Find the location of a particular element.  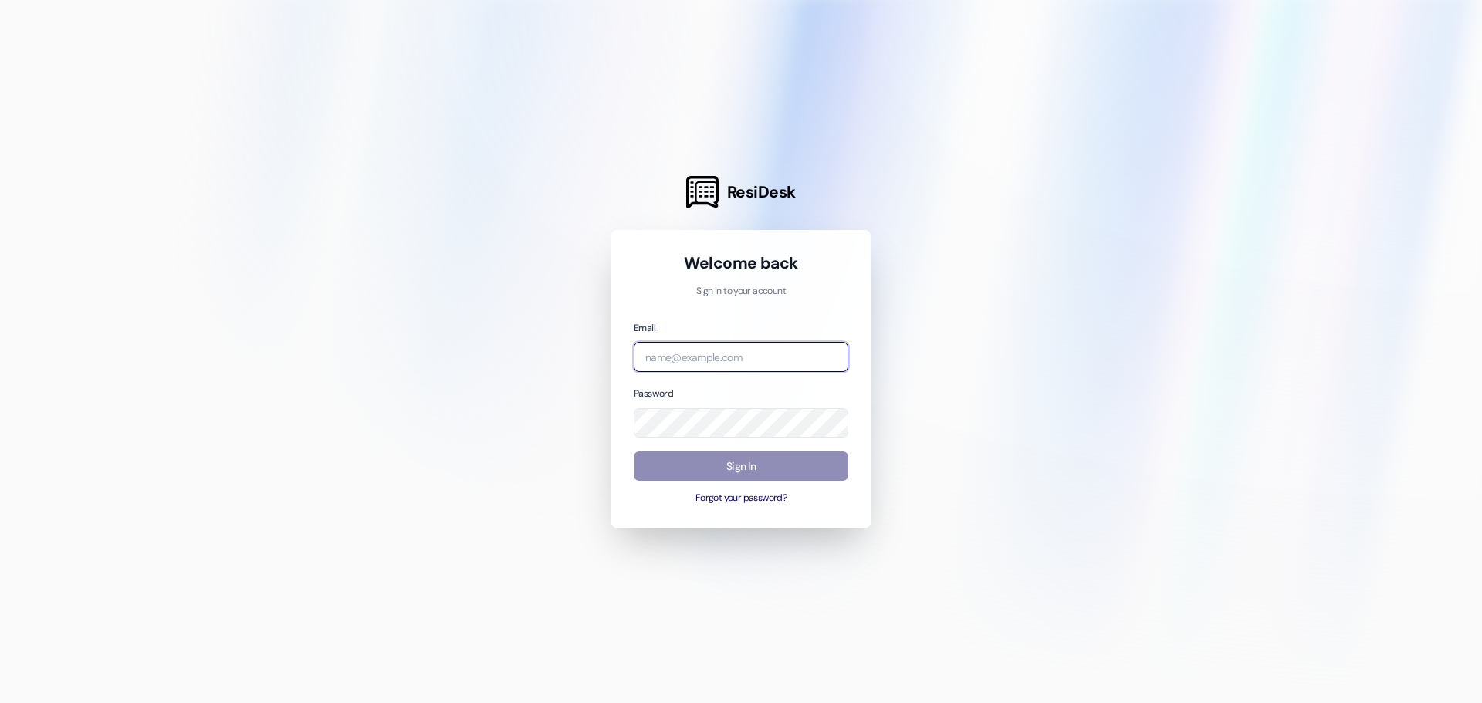

button: Forgot your password? is located at coordinates (741, 499).